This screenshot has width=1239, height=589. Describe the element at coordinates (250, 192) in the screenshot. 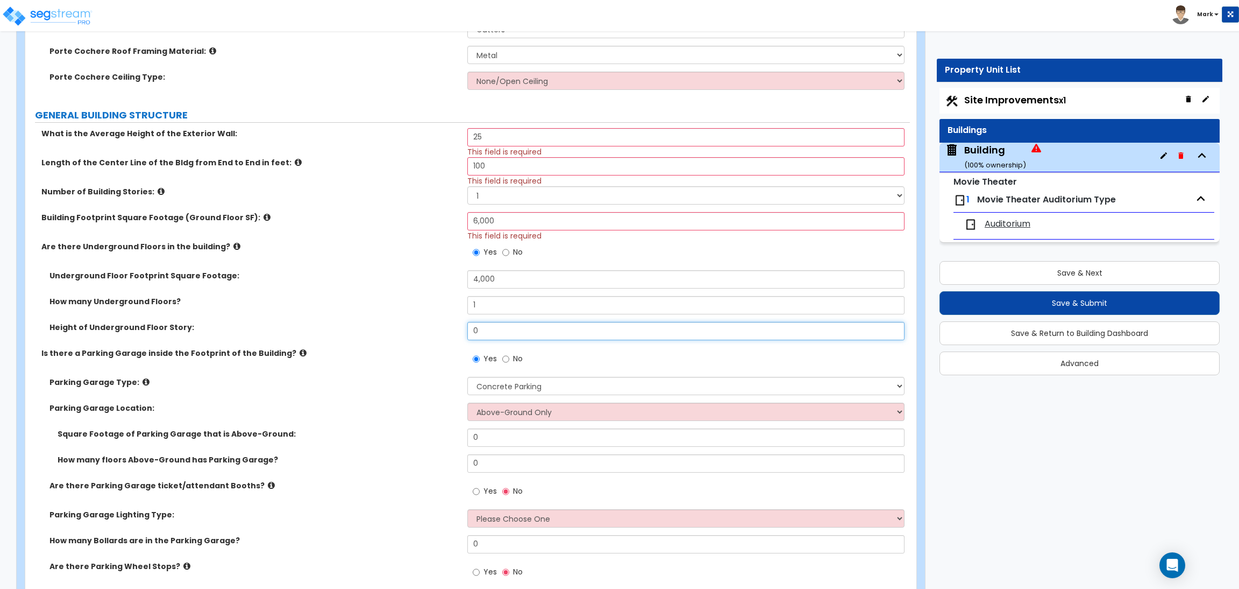

I see `label: Number of Building Stories:` at that location.